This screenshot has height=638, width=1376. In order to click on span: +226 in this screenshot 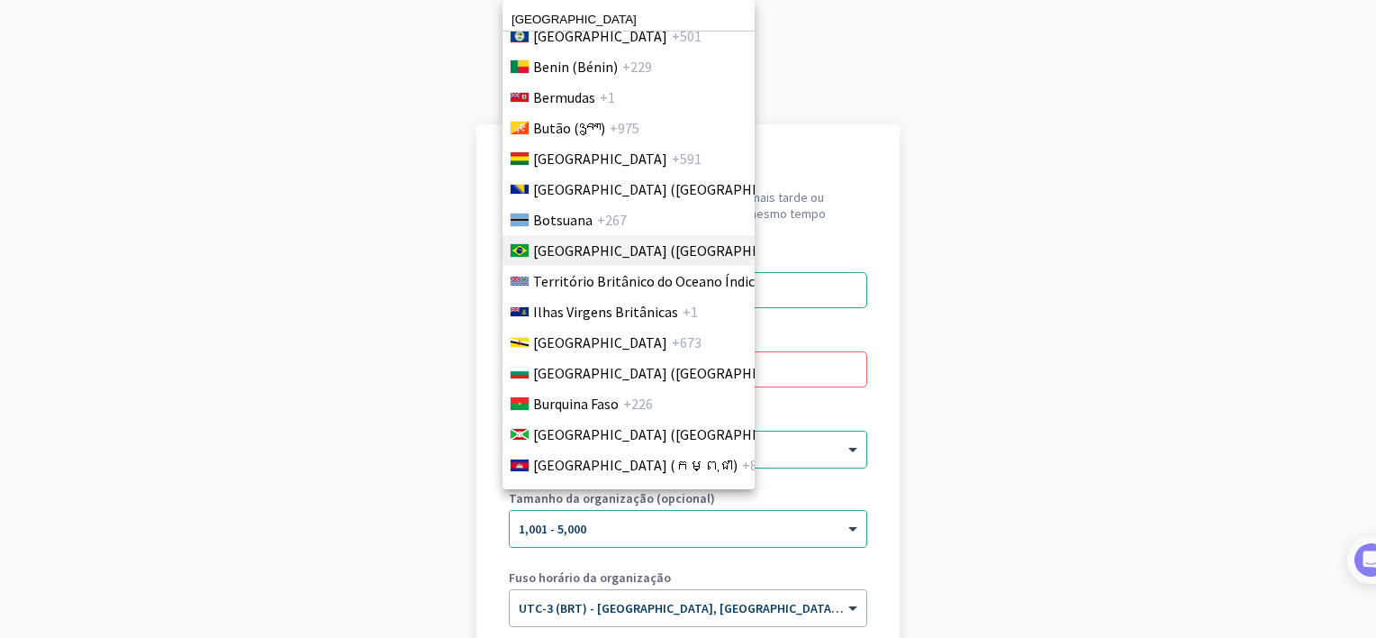, I will do `click(638, 404)`.